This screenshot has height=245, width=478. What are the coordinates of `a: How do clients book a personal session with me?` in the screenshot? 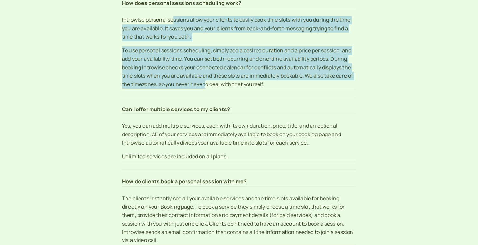 It's located at (239, 182).